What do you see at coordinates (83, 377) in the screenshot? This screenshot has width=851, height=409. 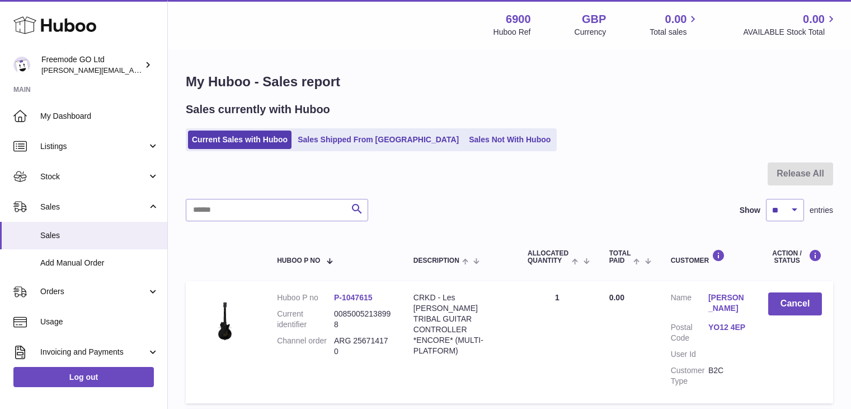 I see `a: Log out` at bounding box center [83, 377].